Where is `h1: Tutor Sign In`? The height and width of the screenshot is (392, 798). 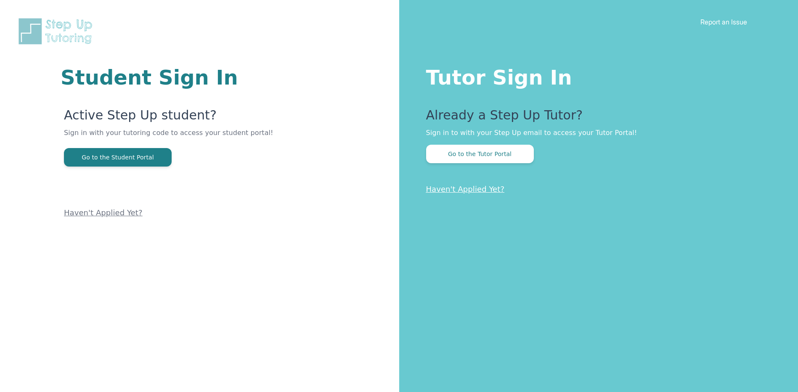
h1: Tutor Sign In is located at coordinates (595, 76).